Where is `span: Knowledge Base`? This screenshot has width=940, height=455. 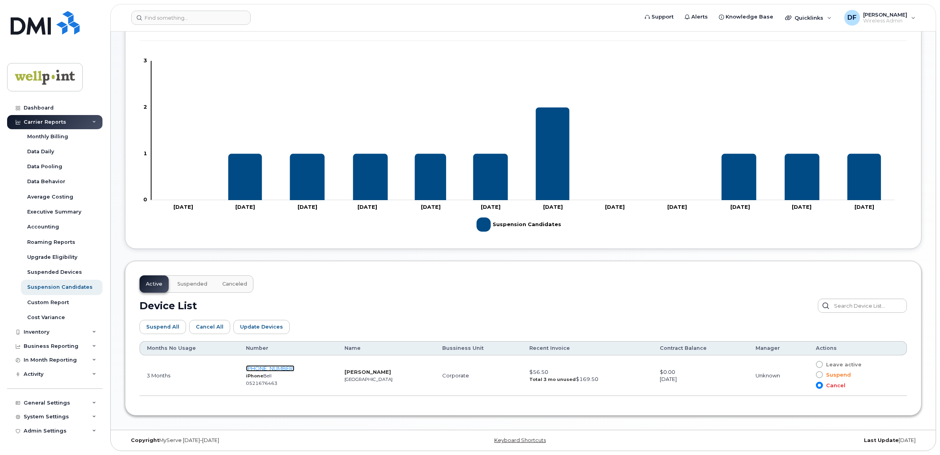
span: Knowledge Base is located at coordinates (749, 17).